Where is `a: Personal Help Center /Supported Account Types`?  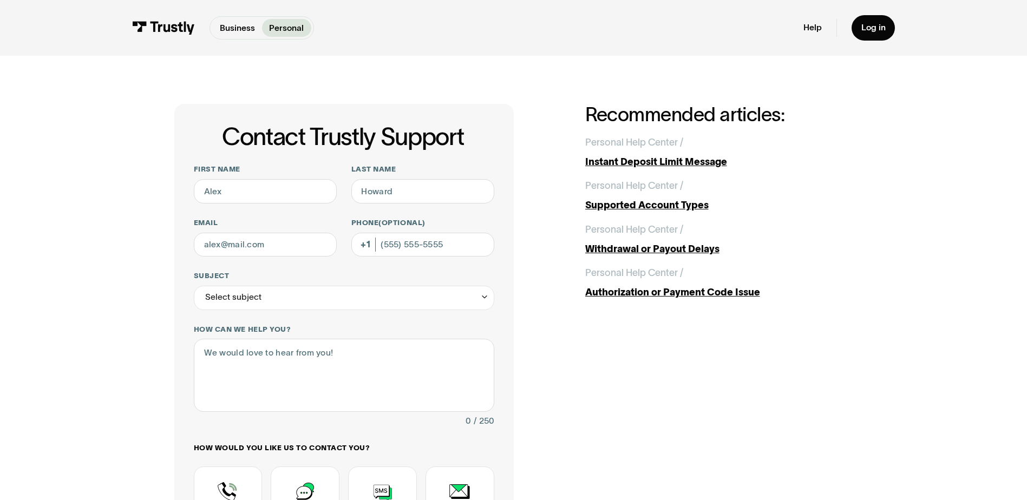 a: Personal Help Center /Supported Account Types is located at coordinates (719, 195).